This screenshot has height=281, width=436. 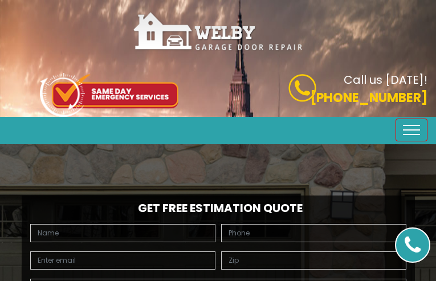 I want to click on img: icon-top.png, so click(x=109, y=95).